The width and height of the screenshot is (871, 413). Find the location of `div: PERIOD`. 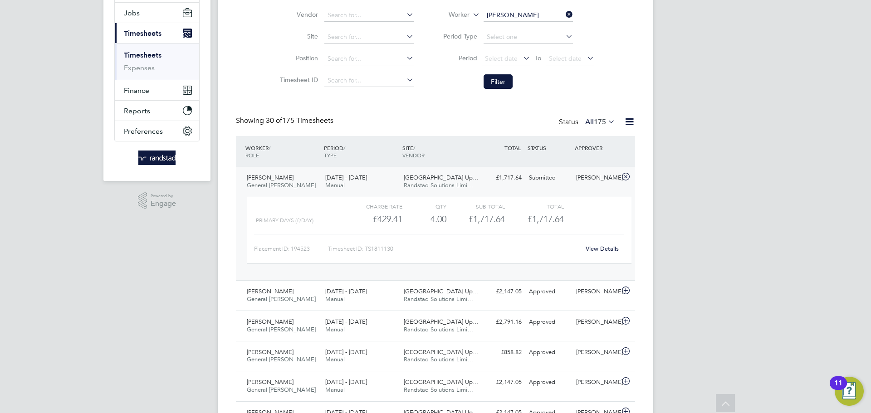

div: PERIOD is located at coordinates (361, 152).